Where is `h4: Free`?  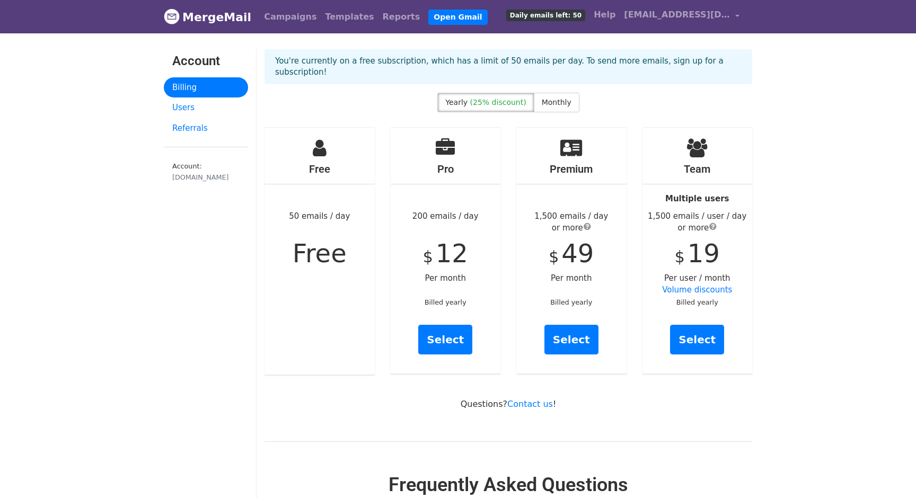 h4: Free is located at coordinates (320, 169).